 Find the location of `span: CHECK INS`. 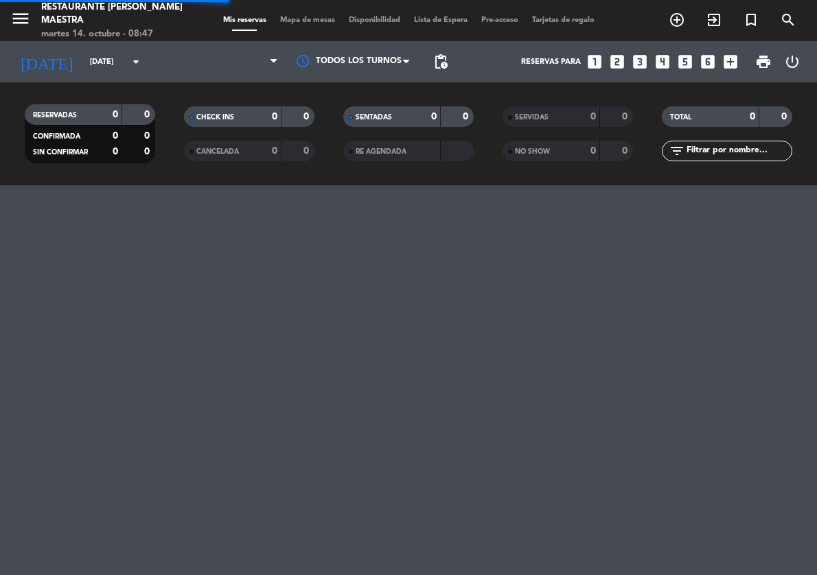

span: CHECK INS is located at coordinates (215, 117).